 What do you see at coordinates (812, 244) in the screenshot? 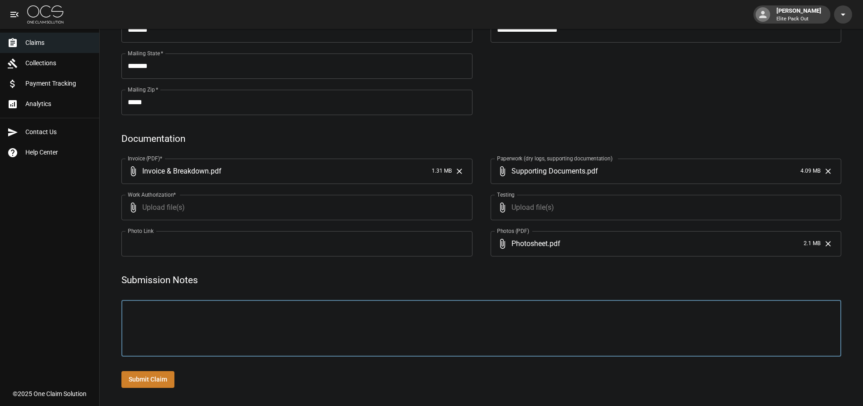
I see `span: 2.1 MB` at bounding box center [812, 244].